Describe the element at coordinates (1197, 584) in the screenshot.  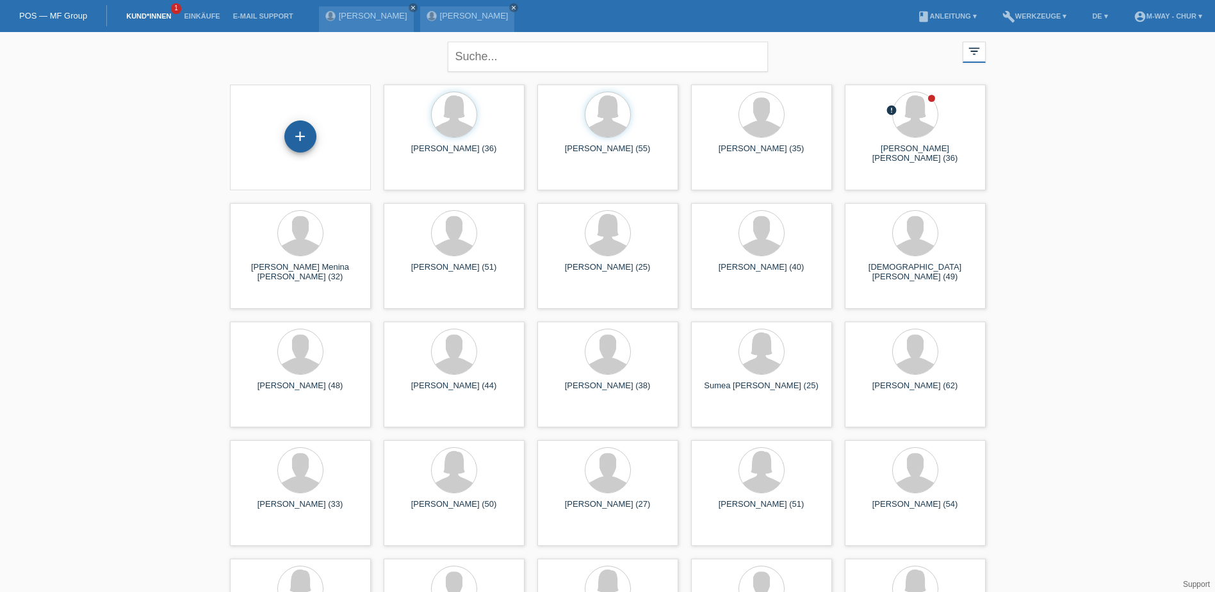
I see `a: Support` at that location.